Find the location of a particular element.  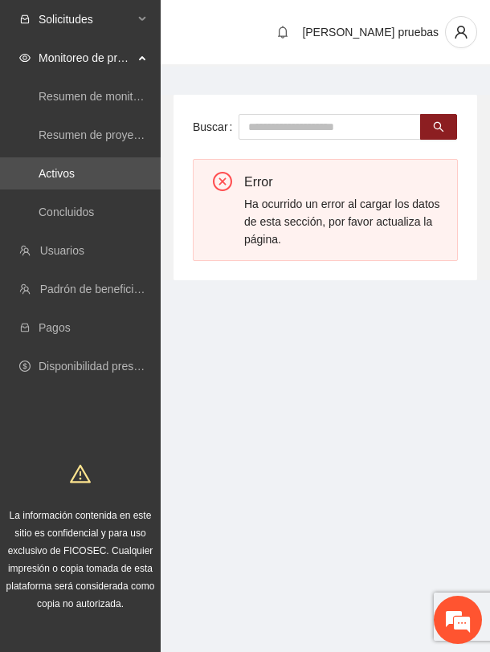

div: Chatee con nosotros ahora is located at coordinates (177, 92).